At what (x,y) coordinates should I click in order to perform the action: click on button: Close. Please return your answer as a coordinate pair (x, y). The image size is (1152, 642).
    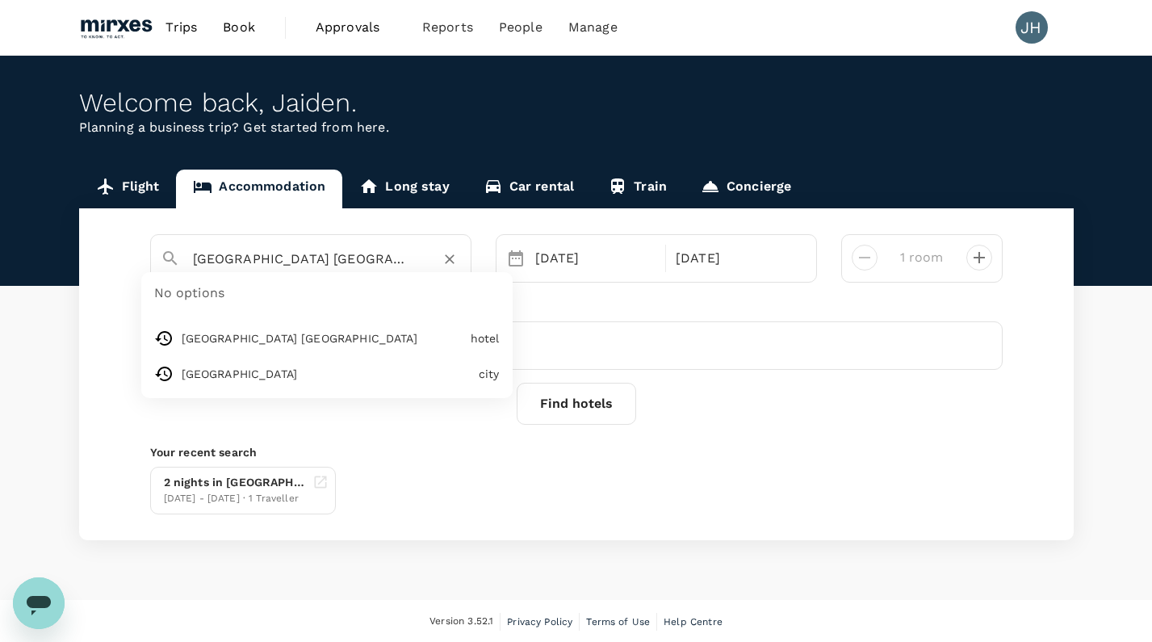
    Looking at the image, I should click on (461, 259).